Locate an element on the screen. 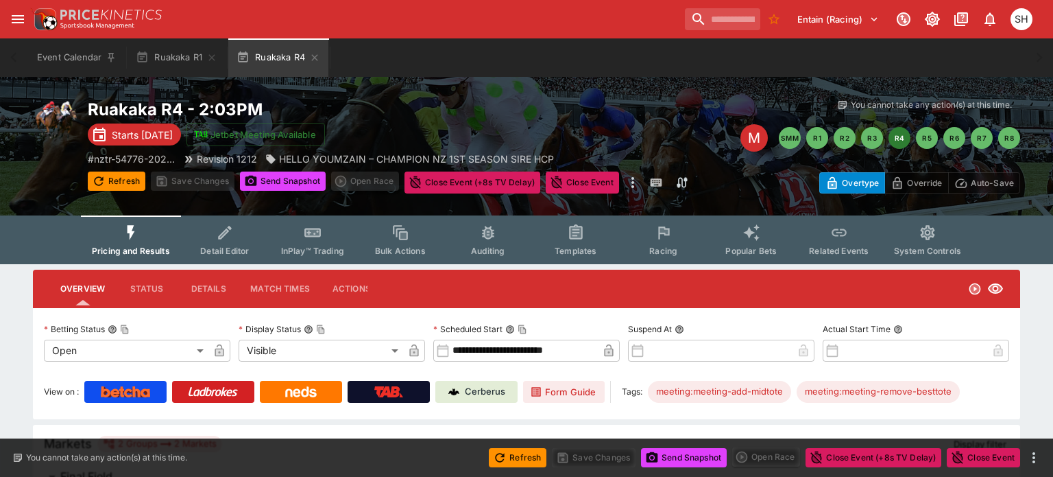  div: Edit Meeting is located at coordinates (754, 138).